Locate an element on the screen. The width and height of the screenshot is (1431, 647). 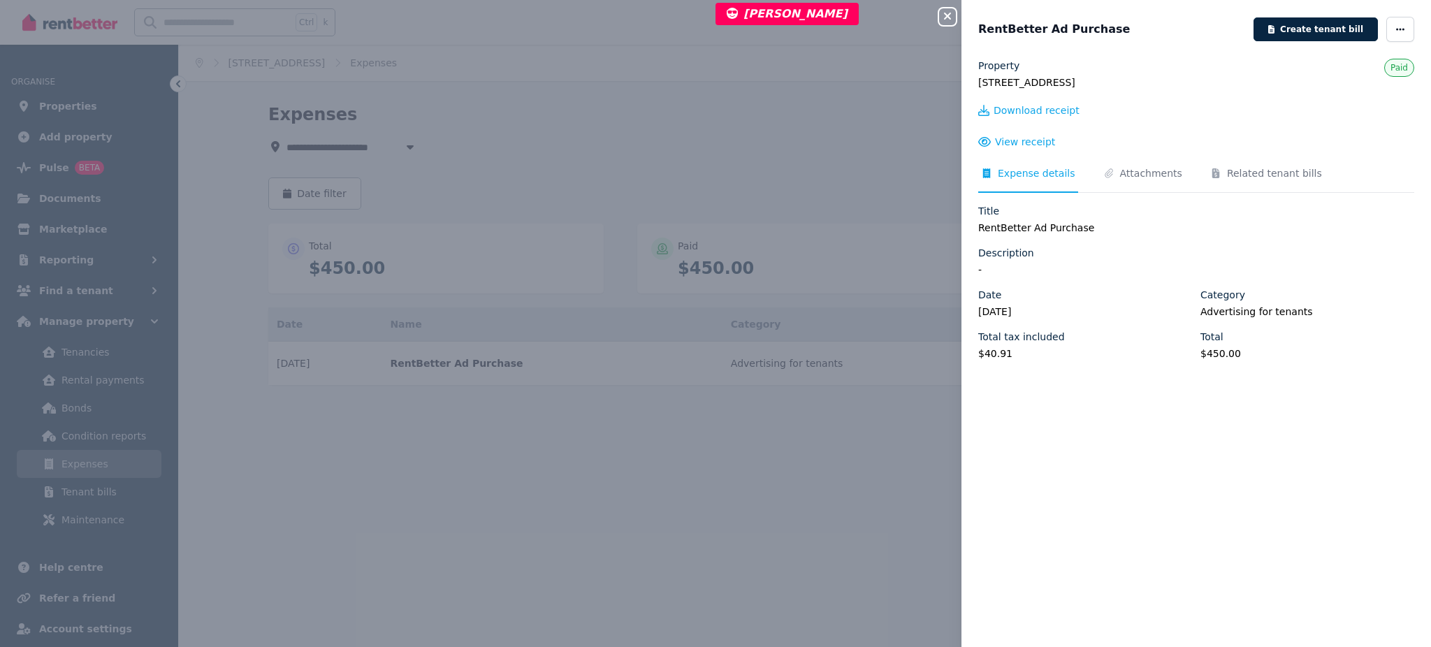
label: Property is located at coordinates (998, 66).